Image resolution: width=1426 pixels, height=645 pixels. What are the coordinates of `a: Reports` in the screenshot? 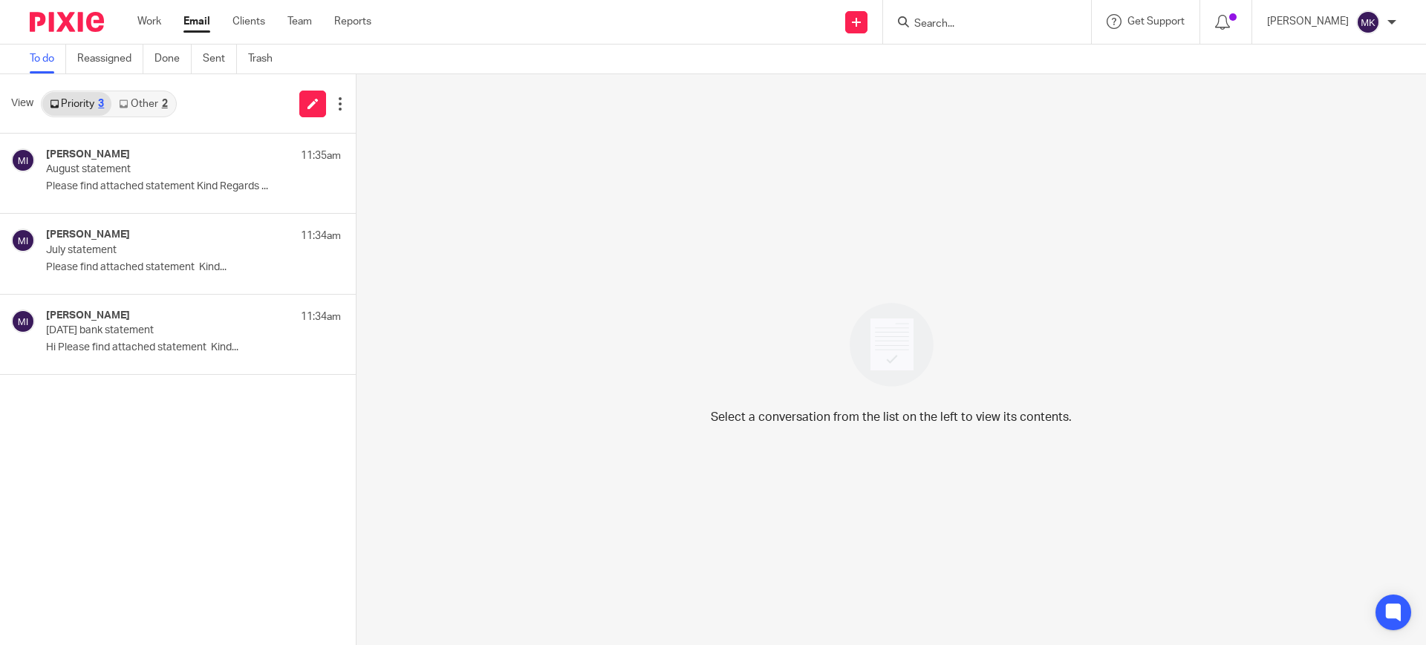 It's located at (353, 22).